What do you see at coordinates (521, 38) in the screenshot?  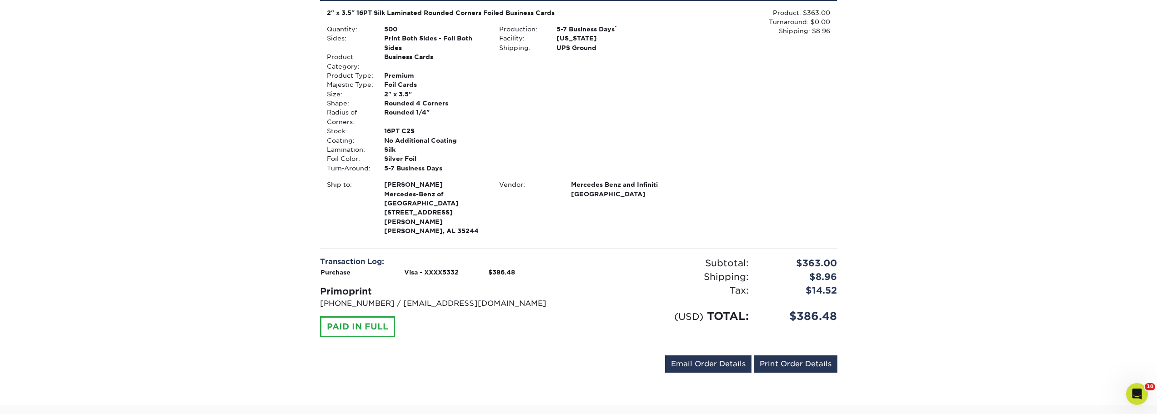 I see `div: Facility:` at bounding box center [521, 38].